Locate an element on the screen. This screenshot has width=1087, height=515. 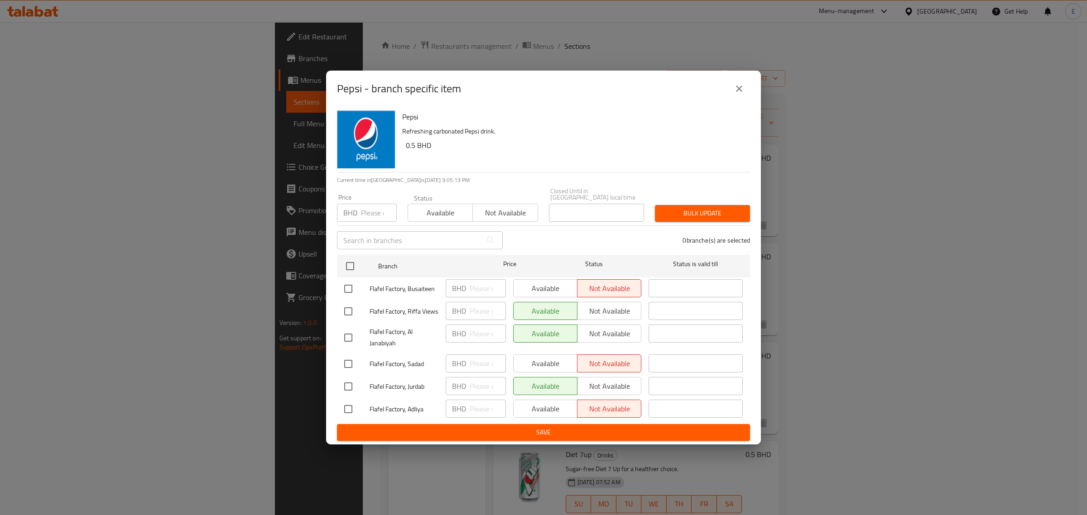
button: Available is located at coordinates (440, 213).